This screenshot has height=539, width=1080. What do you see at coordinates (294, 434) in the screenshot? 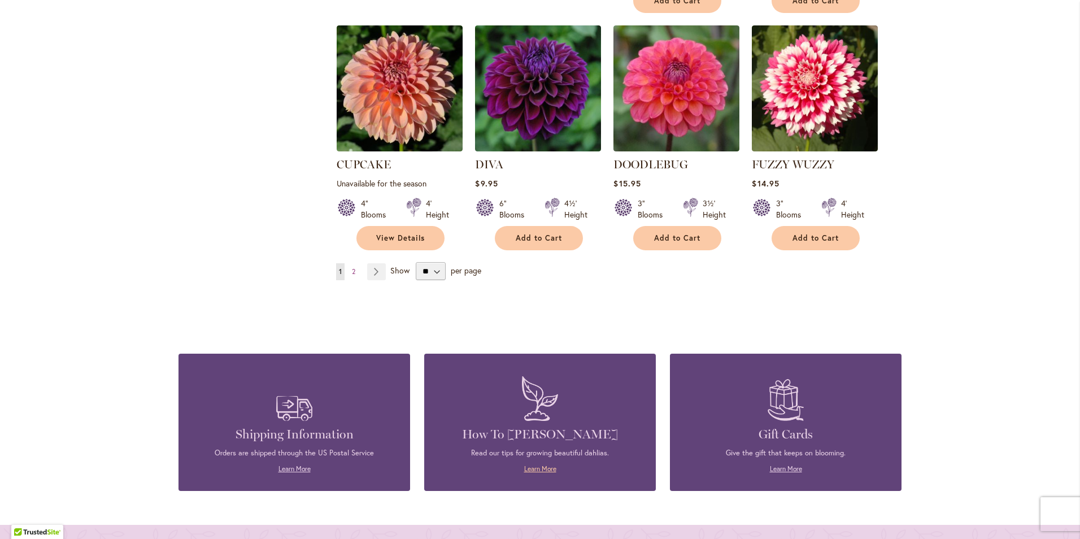
I see `h4: Shipping Information` at bounding box center [294, 434].